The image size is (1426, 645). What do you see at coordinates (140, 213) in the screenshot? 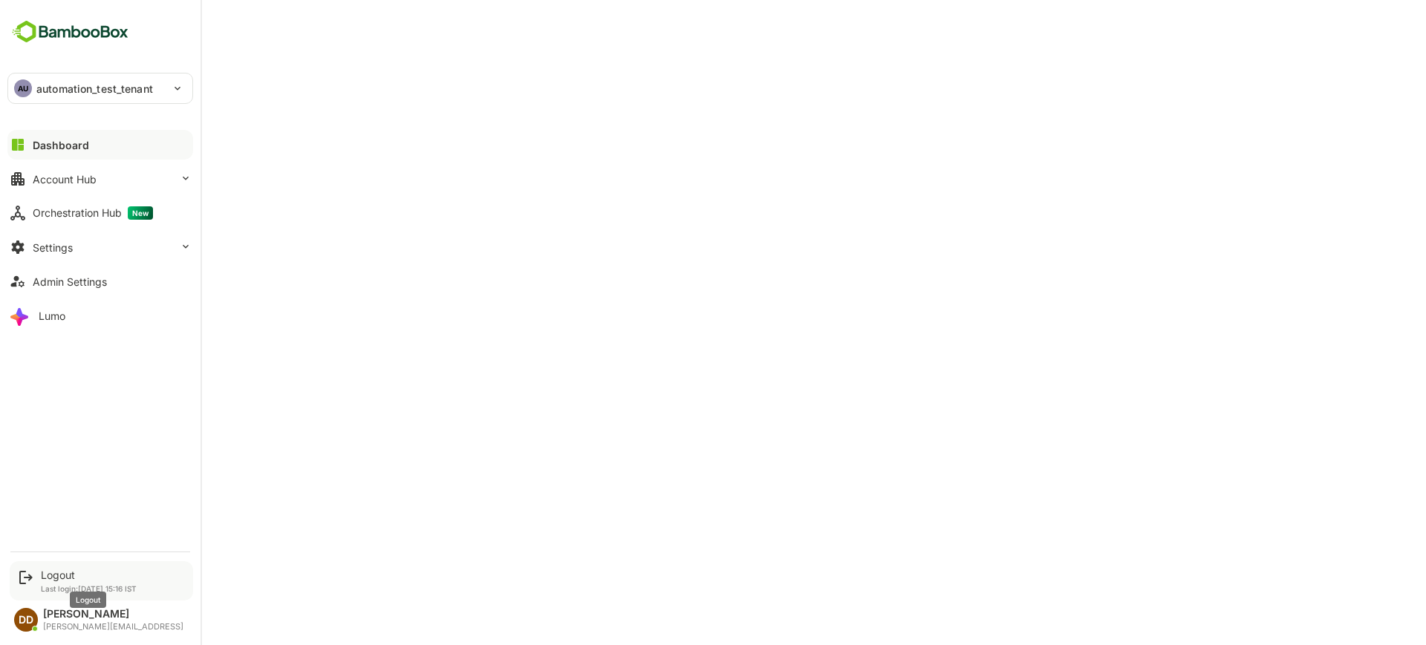
I see `span: New` at bounding box center [140, 213].